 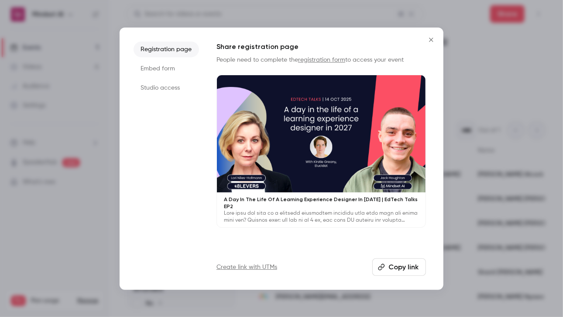 I want to click on a: Create link with UTMs, so click(x=247, y=267).